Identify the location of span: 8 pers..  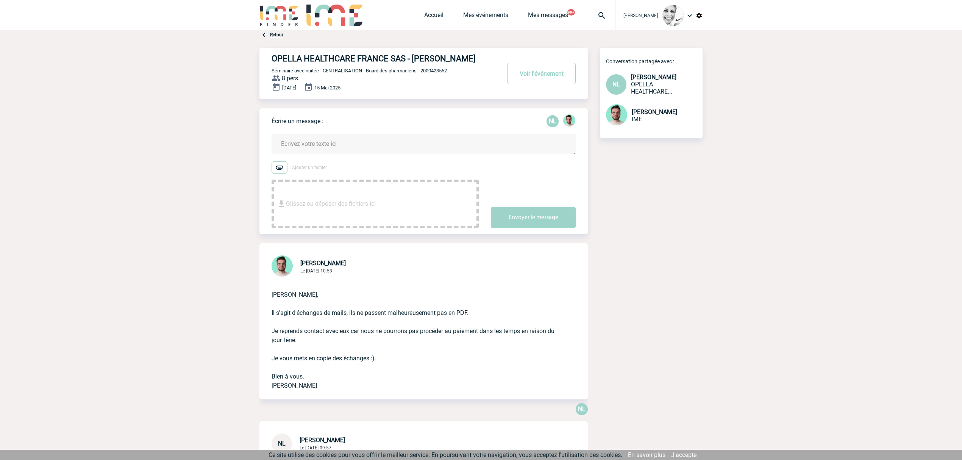
(290, 78).